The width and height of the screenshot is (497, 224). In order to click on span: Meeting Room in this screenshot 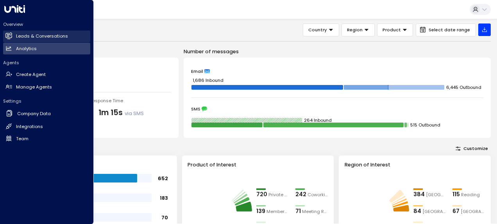, I will do `click(315, 211)`.